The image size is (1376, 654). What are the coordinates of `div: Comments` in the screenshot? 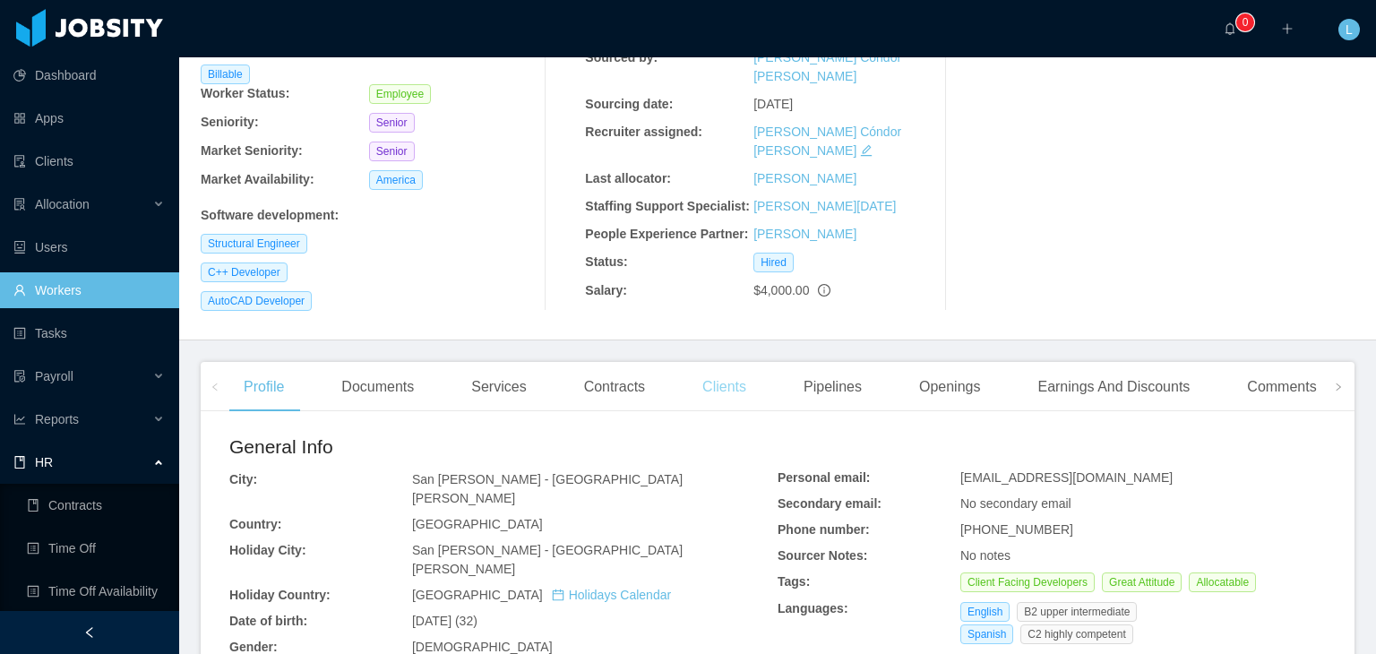 It's located at (1281, 387).